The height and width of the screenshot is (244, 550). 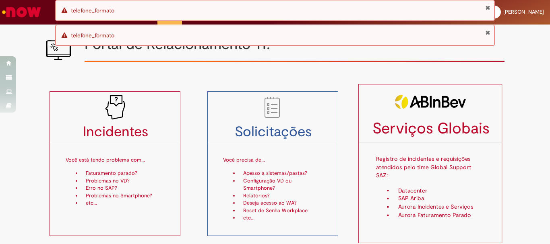 What do you see at coordinates (439, 216) in the screenshot?
I see `li: Aurora Faturamento Parado` at bounding box center [439, 216].